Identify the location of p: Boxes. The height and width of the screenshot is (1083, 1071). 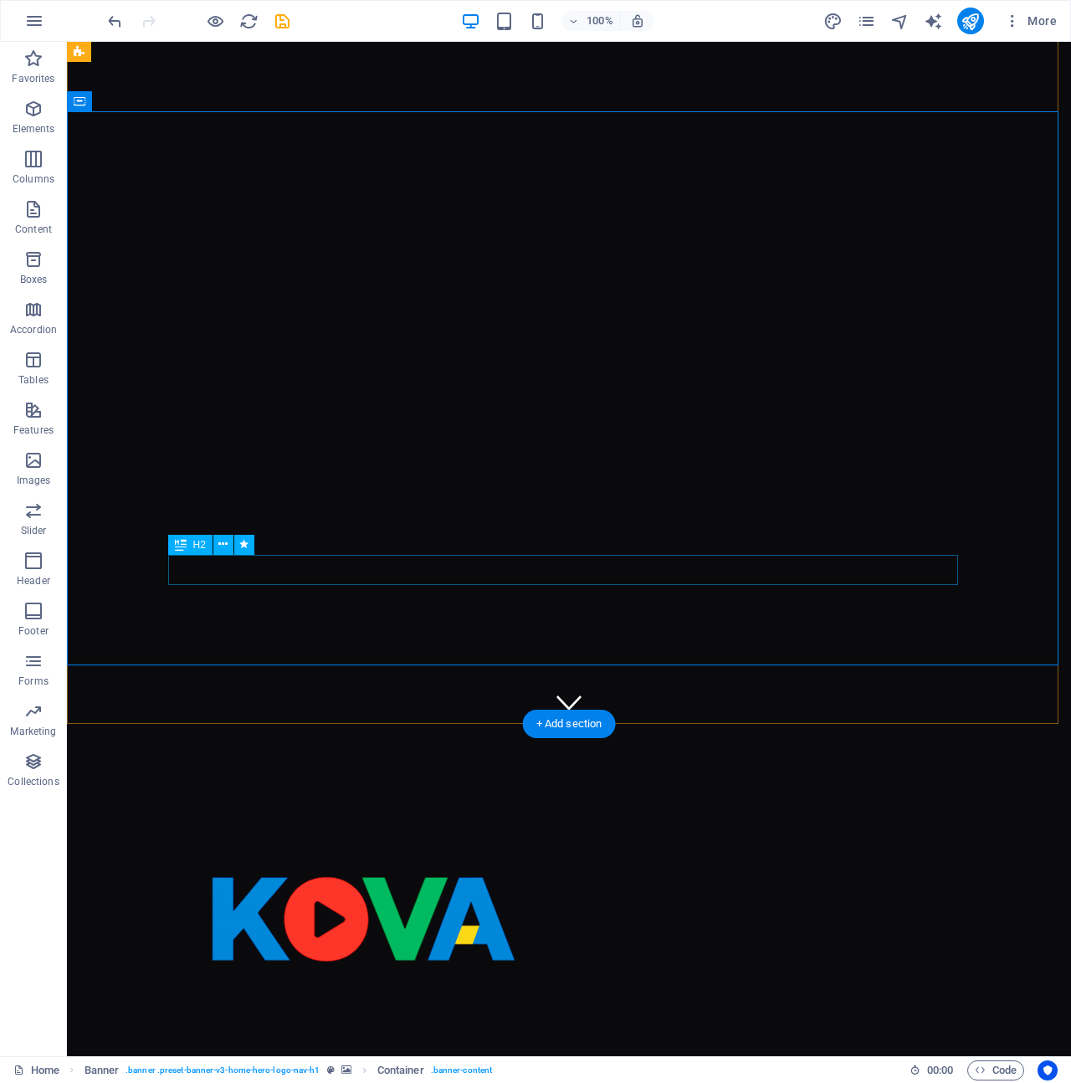
(33, 280).